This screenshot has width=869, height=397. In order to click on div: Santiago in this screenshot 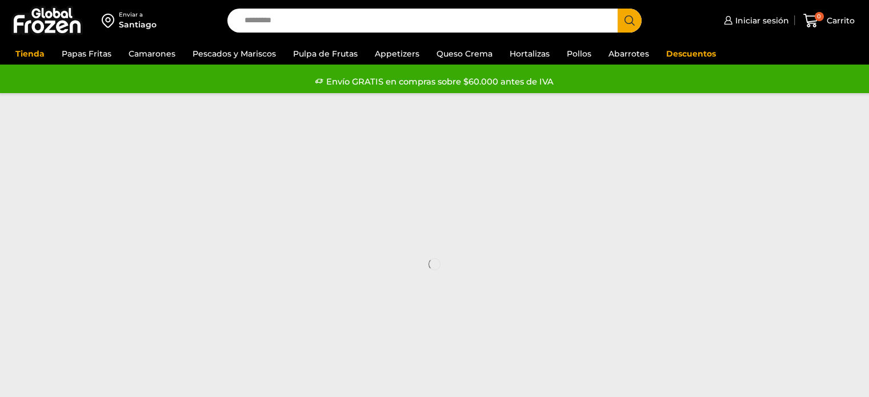, I will do `click(138, 25)`.